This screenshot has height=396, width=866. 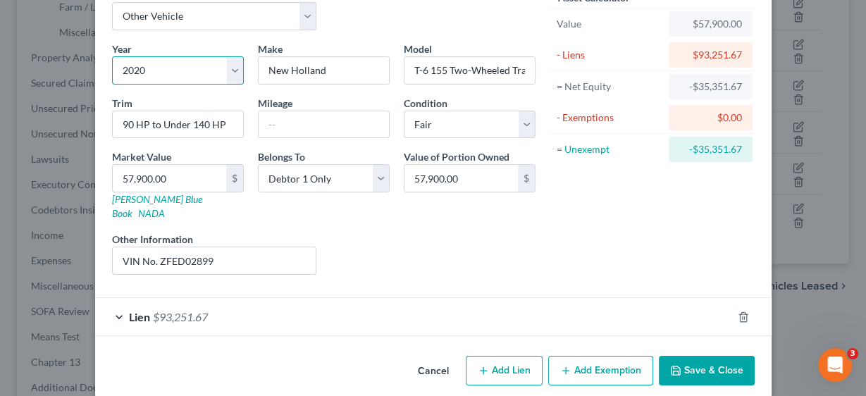 What do you see at coordinates (178, 125) in the screenshot?
I see `input: ex. LS, LT, etc` at bounding box center [178, 125].